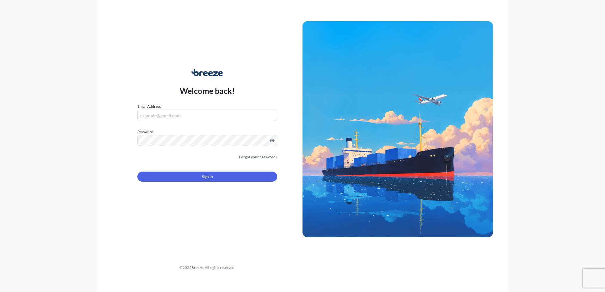 The width and height of the screenshot is (605, 292). I want to click on p: Welcome back!, so click(207, 91).